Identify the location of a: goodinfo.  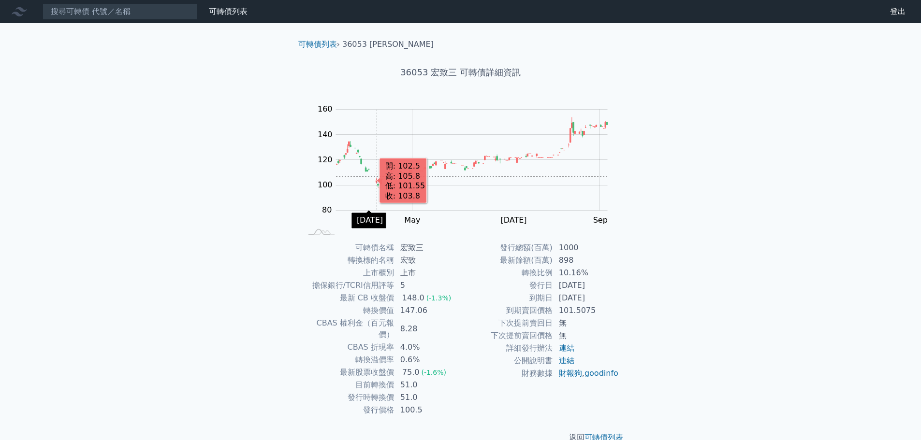
(602, 373).